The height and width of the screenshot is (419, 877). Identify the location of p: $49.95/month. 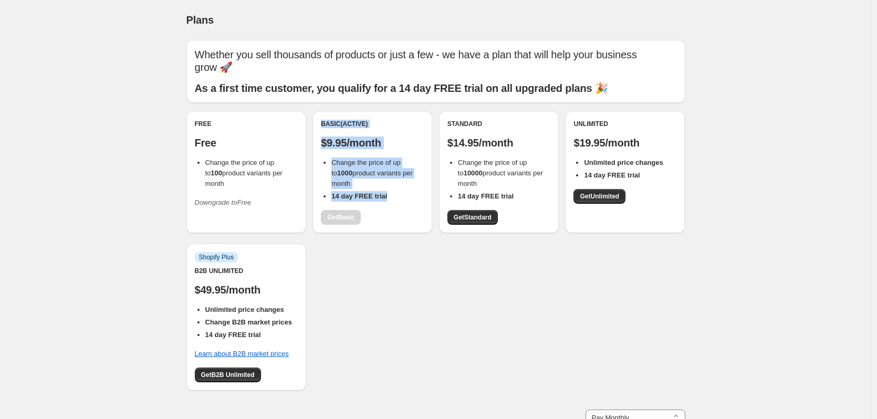
(246, 290).